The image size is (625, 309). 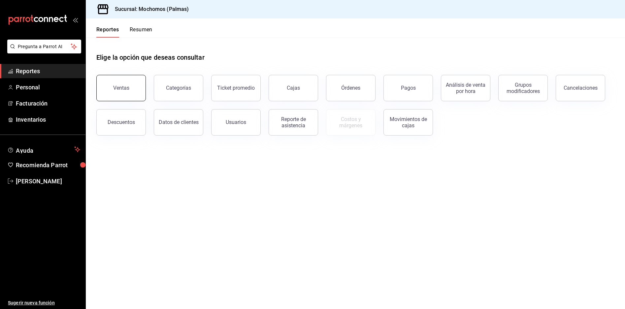 What do you see at coordinates (581, 88) in the screenshot?
I see `div: Cancelaciones` at bounding box center [581, 88].